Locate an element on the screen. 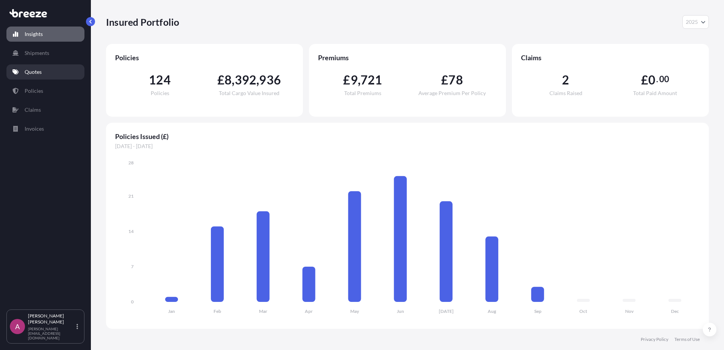 The image size is (724, 350). span: A is located at coordinates (17, 327).